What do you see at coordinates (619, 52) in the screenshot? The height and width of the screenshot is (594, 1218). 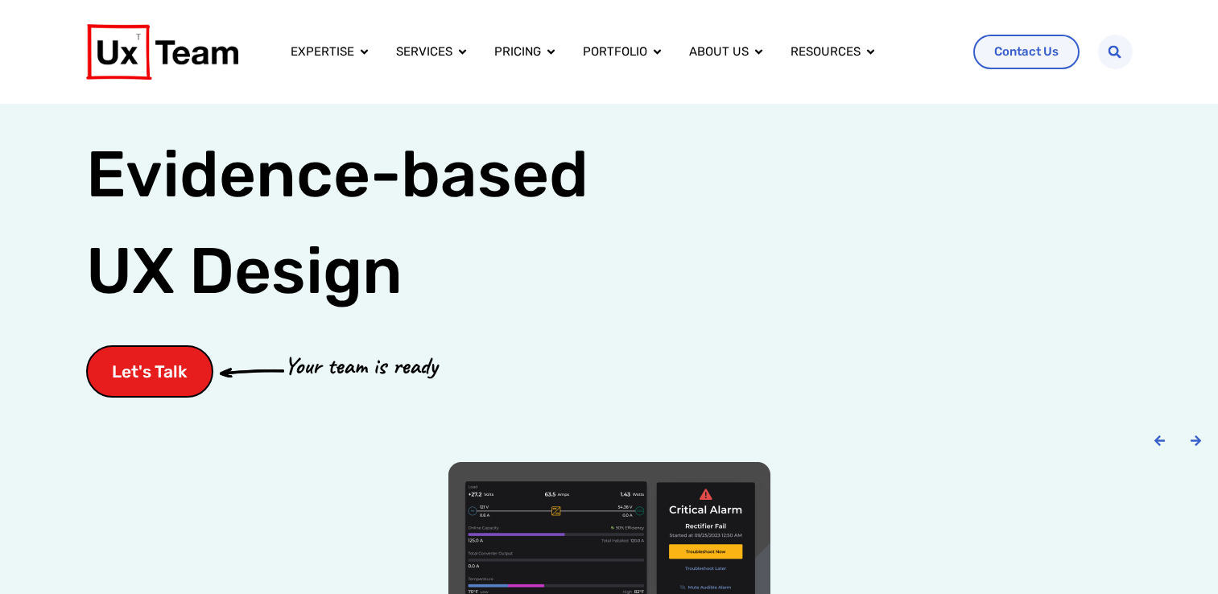 I see `nav: Menu` at bounding box center [619, 52].